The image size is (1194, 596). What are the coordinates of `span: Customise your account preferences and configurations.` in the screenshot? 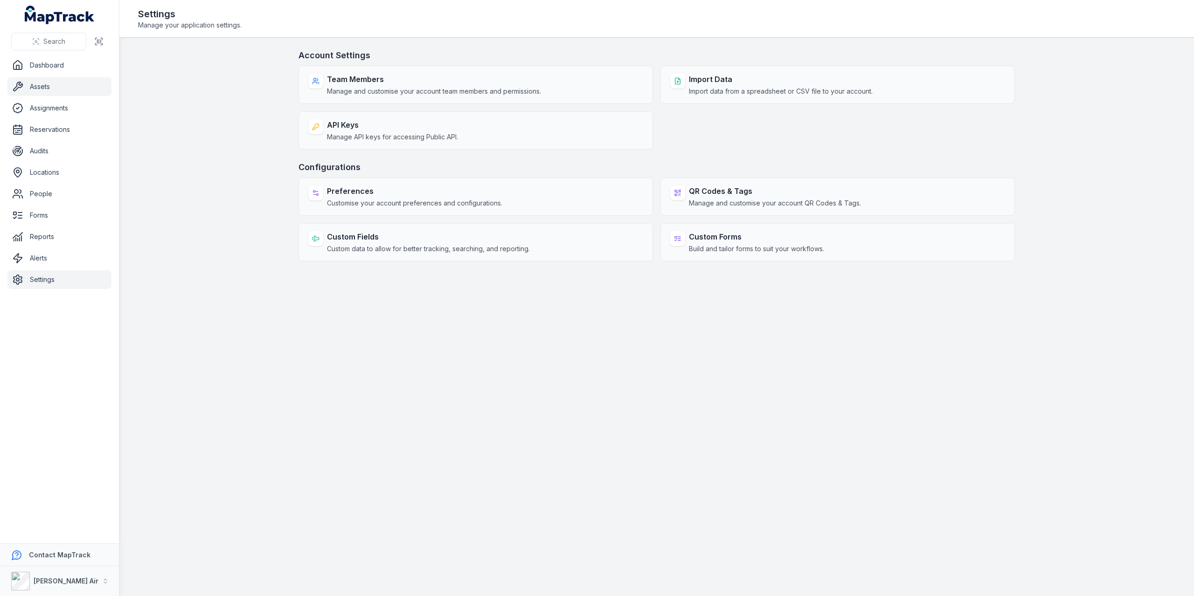 It's located at (414, 203).